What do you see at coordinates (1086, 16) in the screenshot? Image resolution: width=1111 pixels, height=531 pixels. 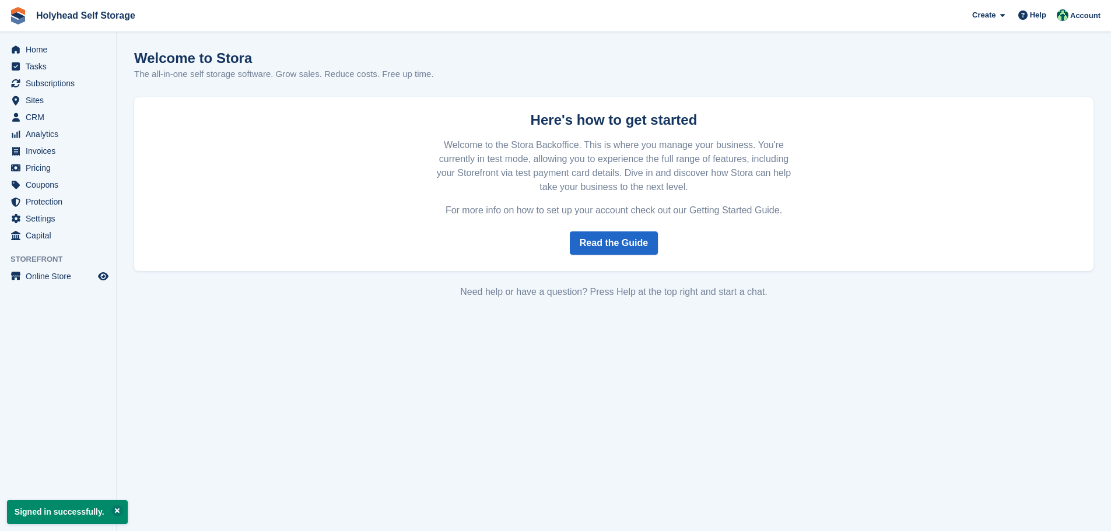 I see `span: Account` at bounding box center [1086, 16].